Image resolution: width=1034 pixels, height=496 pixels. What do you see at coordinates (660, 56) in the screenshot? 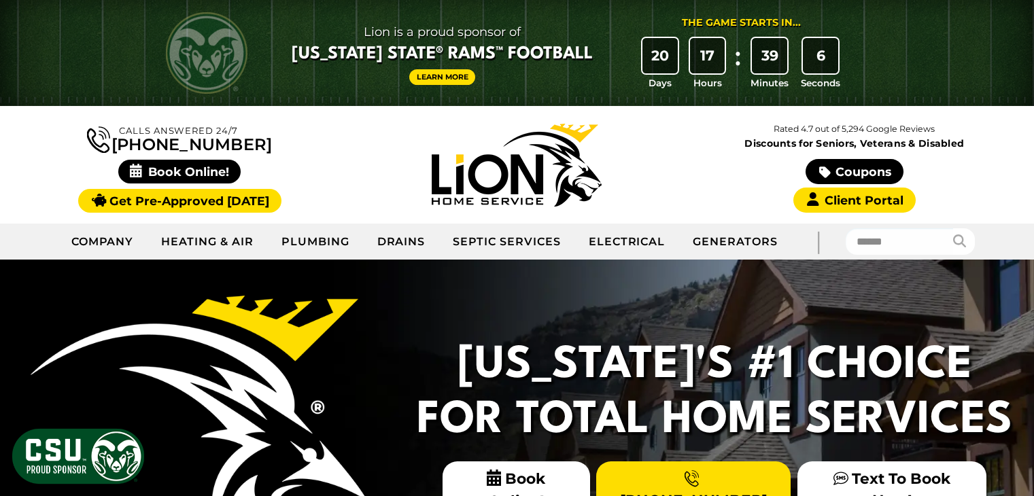
I see `div: 20` at bounding box center [660, 56].